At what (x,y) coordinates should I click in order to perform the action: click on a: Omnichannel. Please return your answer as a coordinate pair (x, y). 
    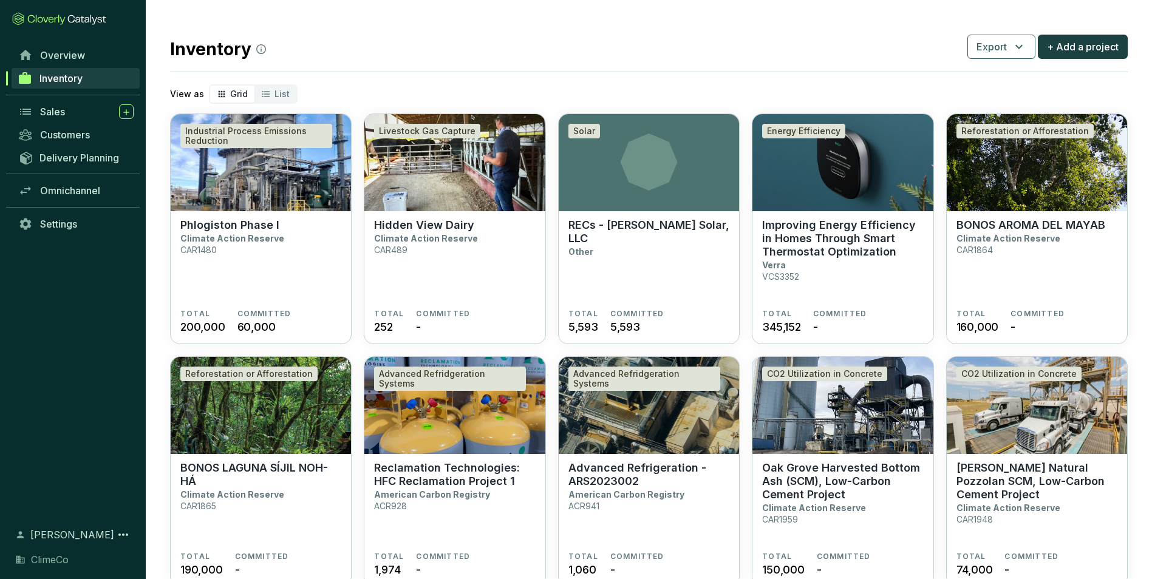
    Looking at the image, I should click on (76, 191).